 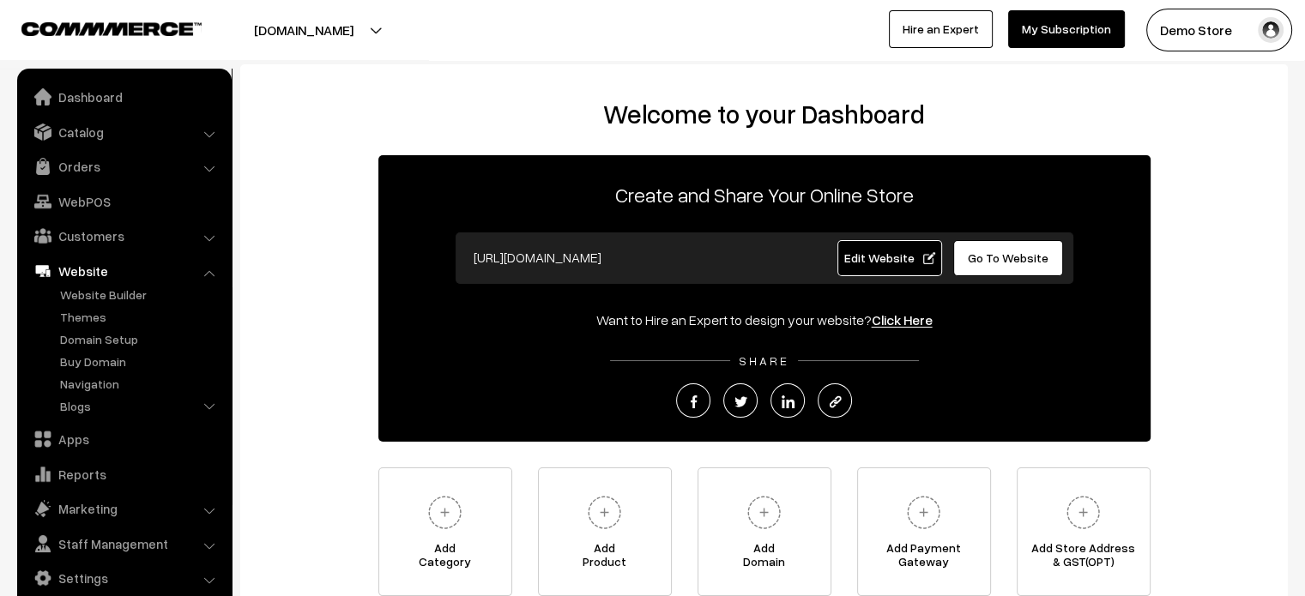 I want to click on a: Navigation, so click(x=141, y=383).